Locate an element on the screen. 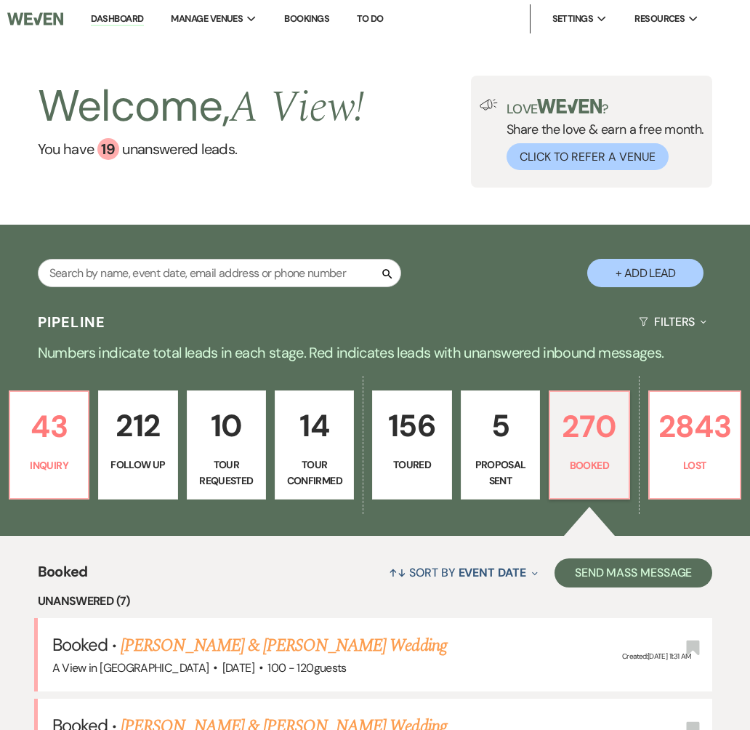 The image size is (750, 730). a: 10Tour Requested is located at coordinates (226, 445).